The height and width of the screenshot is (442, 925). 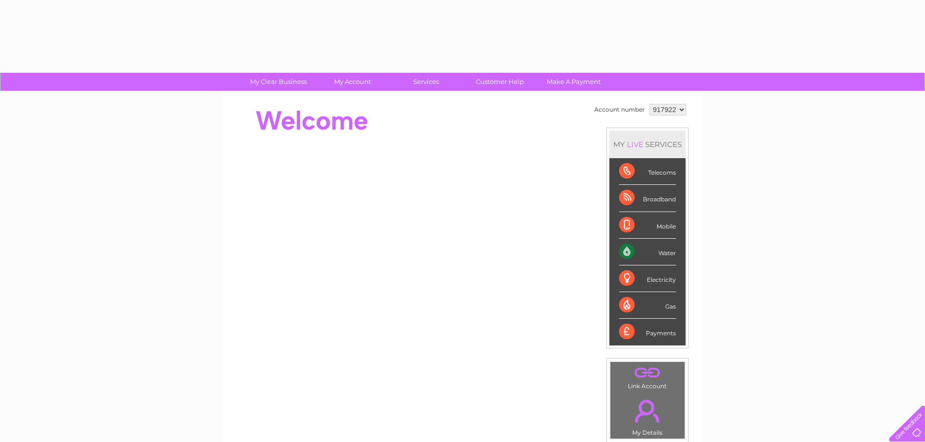 I want to click on td: Link Account, so click(x=647, y=377).